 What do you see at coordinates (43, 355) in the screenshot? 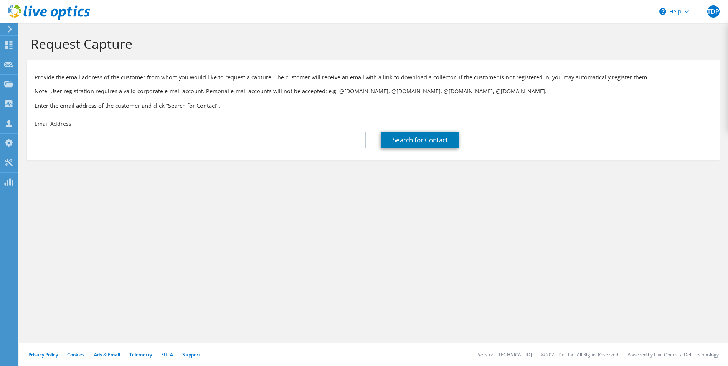
I see `a: Privacy Policy` at bounding box center [43, 355].